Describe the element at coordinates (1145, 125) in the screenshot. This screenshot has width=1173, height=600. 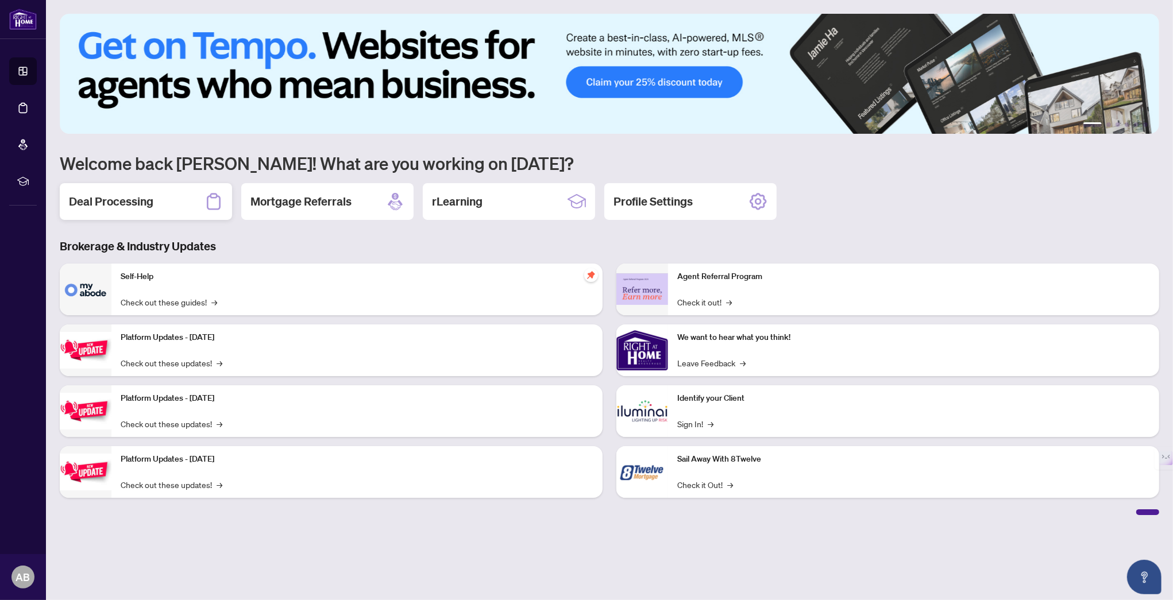
I see `button: 6` at that location.